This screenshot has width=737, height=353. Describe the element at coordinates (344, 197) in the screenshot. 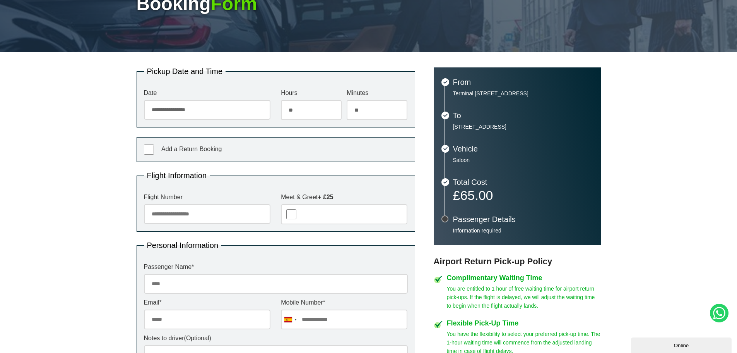

I see `label: Meet & Greet` at that location.